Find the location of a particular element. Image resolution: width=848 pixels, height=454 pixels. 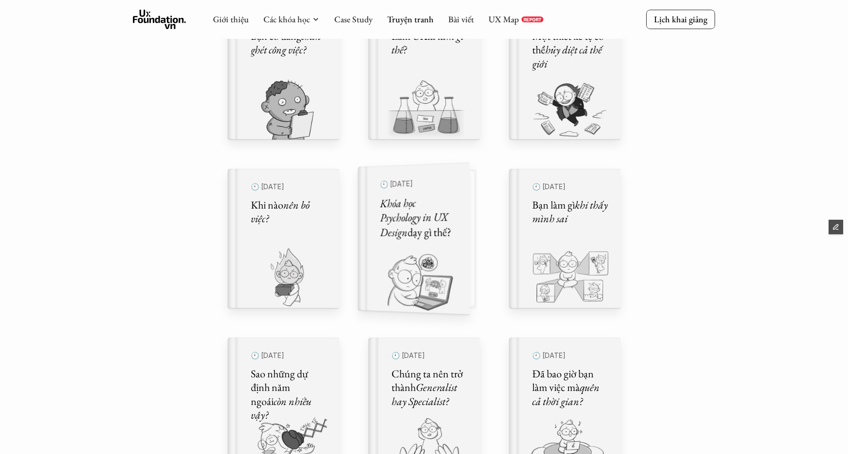

em: Generalist hay Specialist? is located at coordinates (425, 395).